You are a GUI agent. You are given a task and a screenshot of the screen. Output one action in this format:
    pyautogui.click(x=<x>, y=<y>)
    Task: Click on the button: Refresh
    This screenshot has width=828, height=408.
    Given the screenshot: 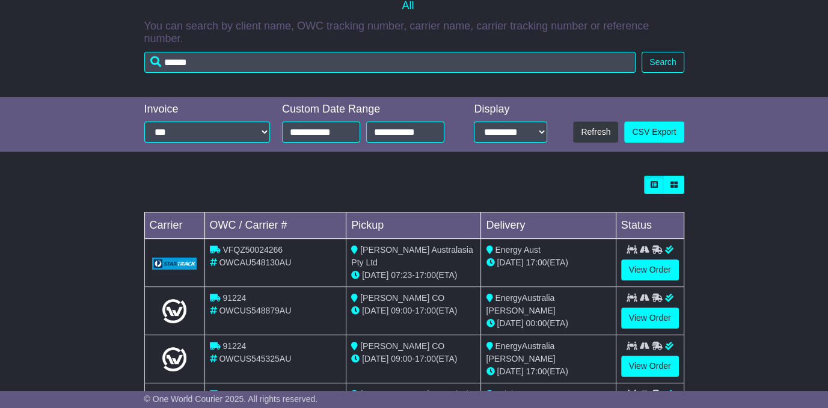 What is the action you would take?
    pyautogui.click(x=595, y=132)
    